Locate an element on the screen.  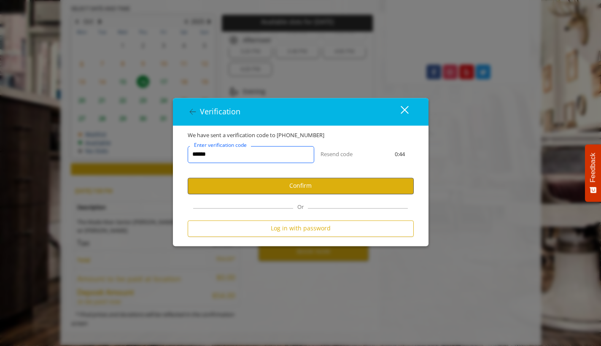
span: Or is located at coordinates (300, 207).